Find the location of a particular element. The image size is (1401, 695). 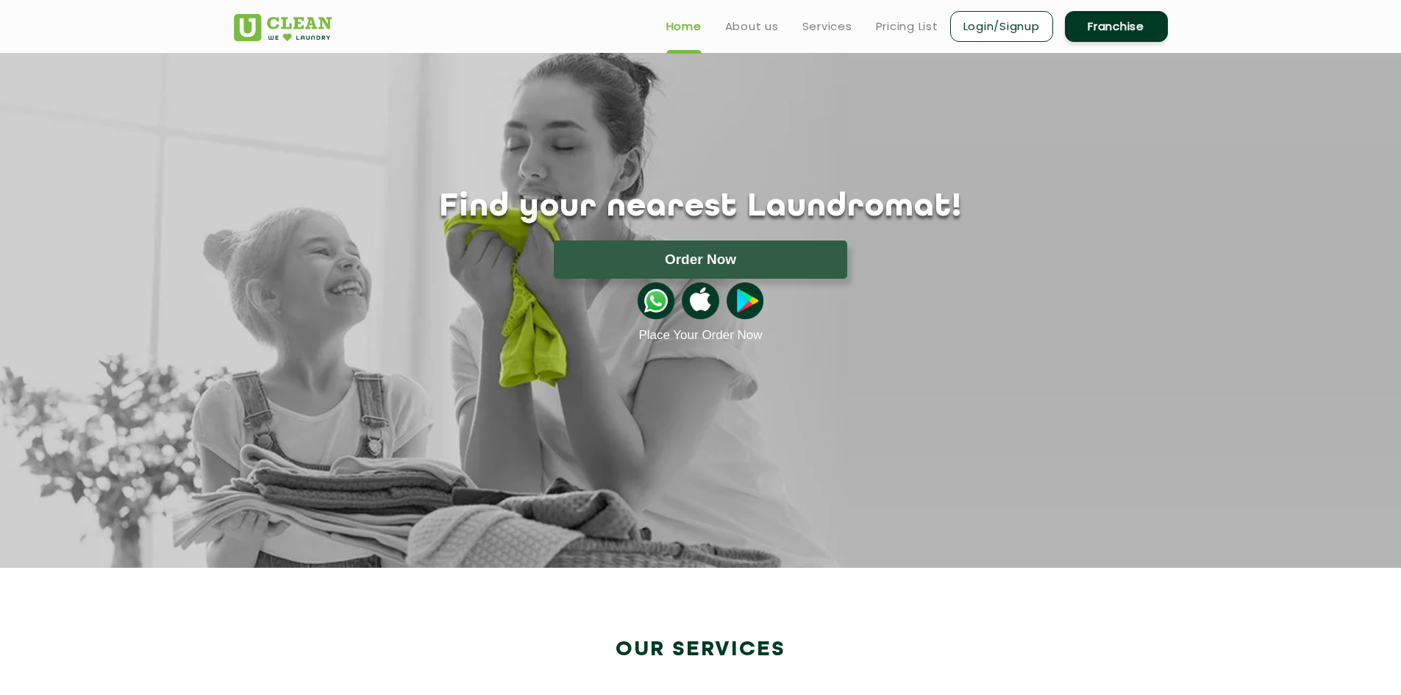

h2: Our Services is located at coordinates (701, 650).